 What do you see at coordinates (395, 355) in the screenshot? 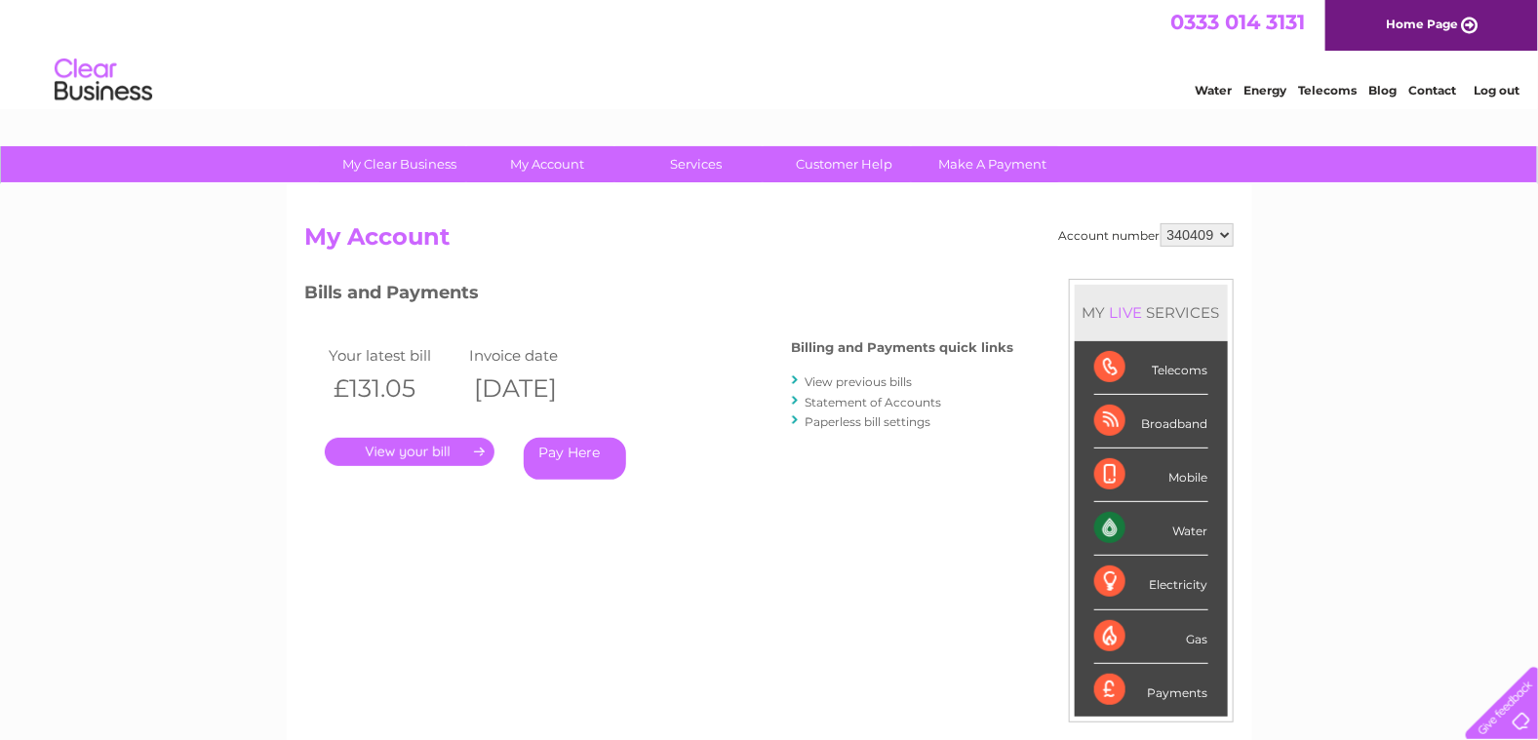
I see `td: Your latest bill` at bounding box center [395, 355].